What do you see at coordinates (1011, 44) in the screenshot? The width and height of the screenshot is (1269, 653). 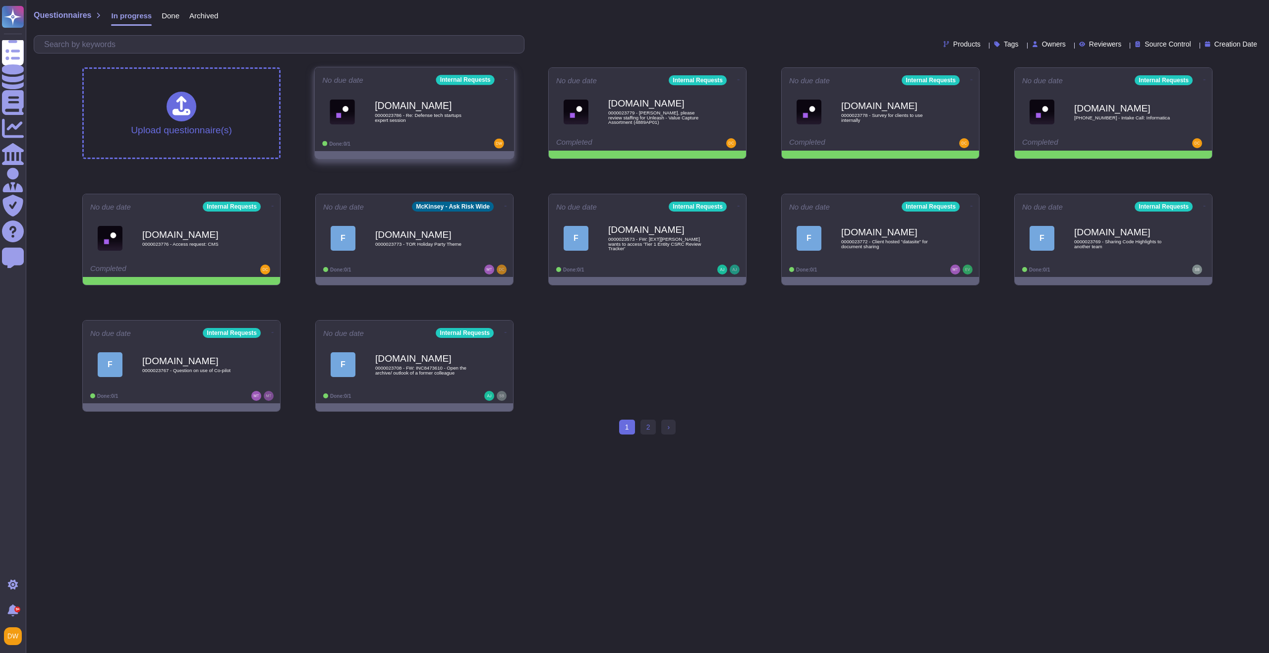 I see `span: Tags` at bounding box center [1011, 44].